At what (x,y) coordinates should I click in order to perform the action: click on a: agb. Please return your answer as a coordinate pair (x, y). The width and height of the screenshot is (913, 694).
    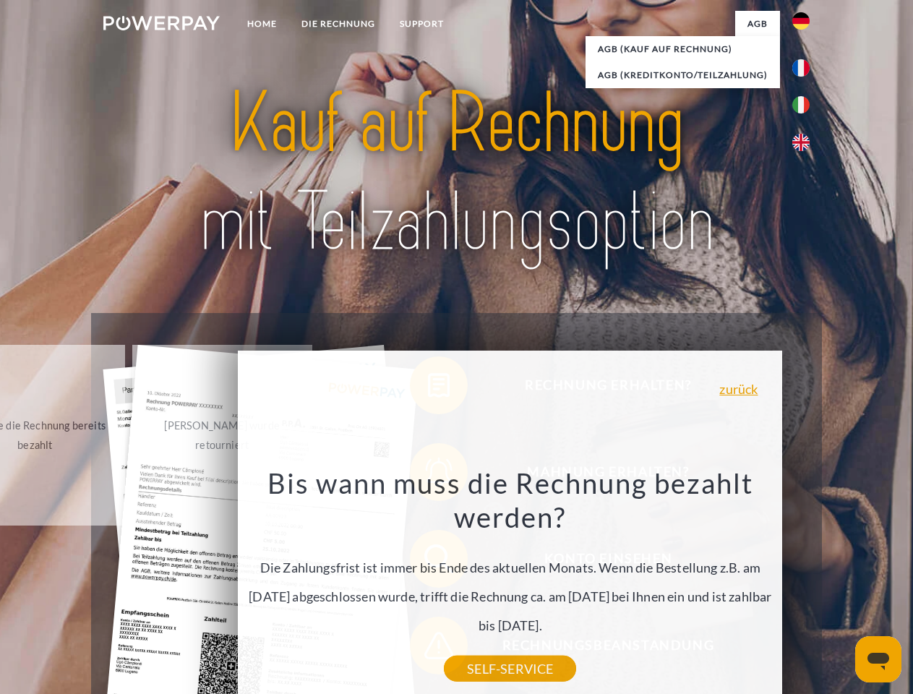
    Looking at the image, I should click on (758, 24).